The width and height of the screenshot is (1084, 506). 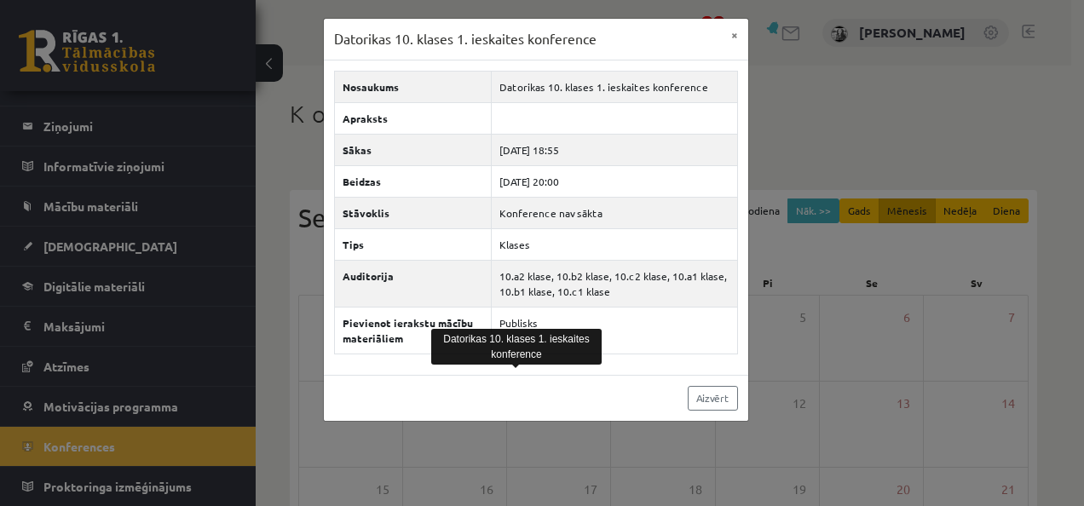 I want to click on th: Pievienot ierakstu mācību materiāliem, so click(x=412, y=330).